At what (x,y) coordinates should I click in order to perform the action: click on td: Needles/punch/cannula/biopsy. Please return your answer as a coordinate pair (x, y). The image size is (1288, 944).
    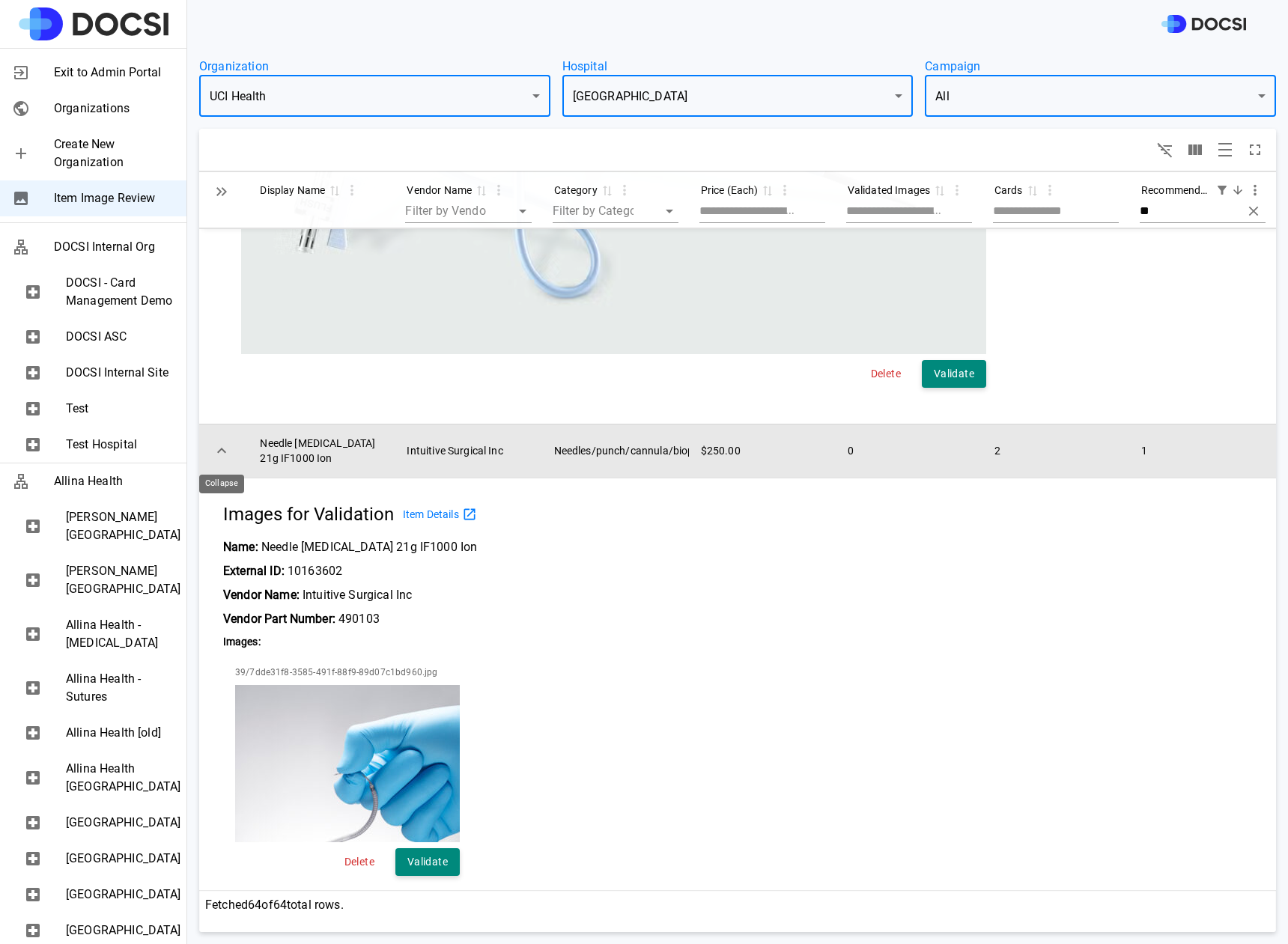
    Looking at the image, I should click on (615, 451).